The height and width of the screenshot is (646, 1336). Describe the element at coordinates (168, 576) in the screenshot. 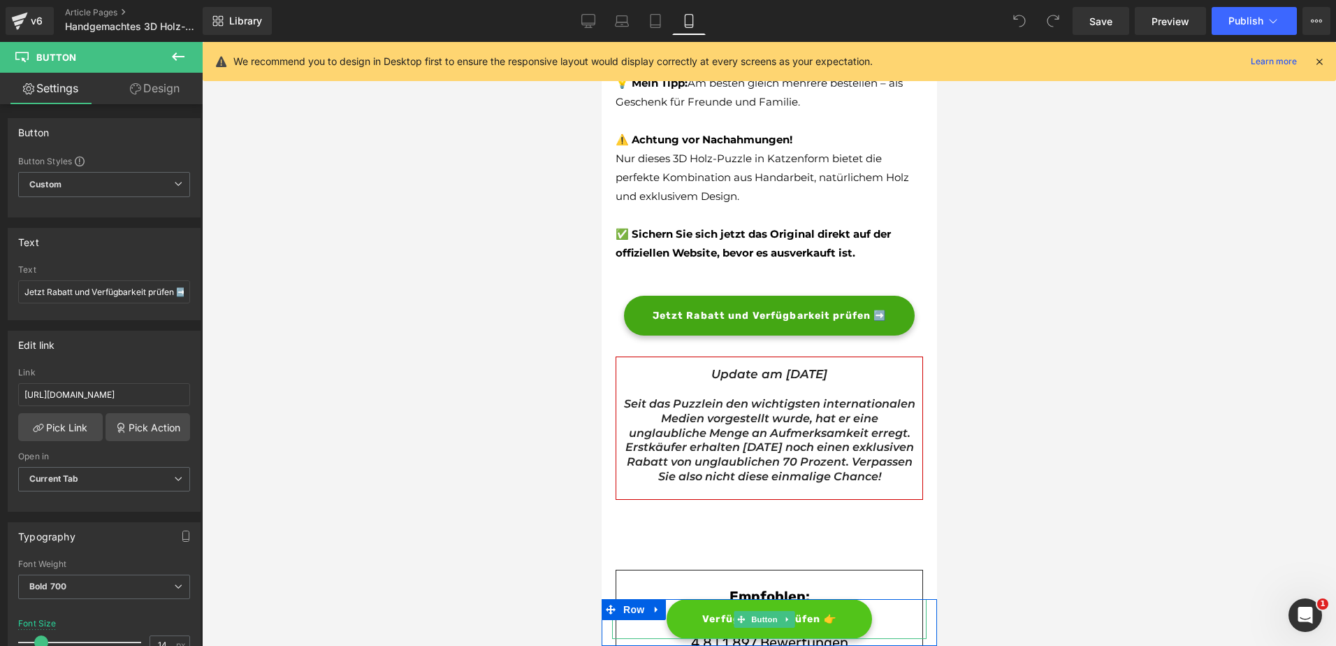

I see `a: Verfügbarkeit prüfen 👉` at that location.